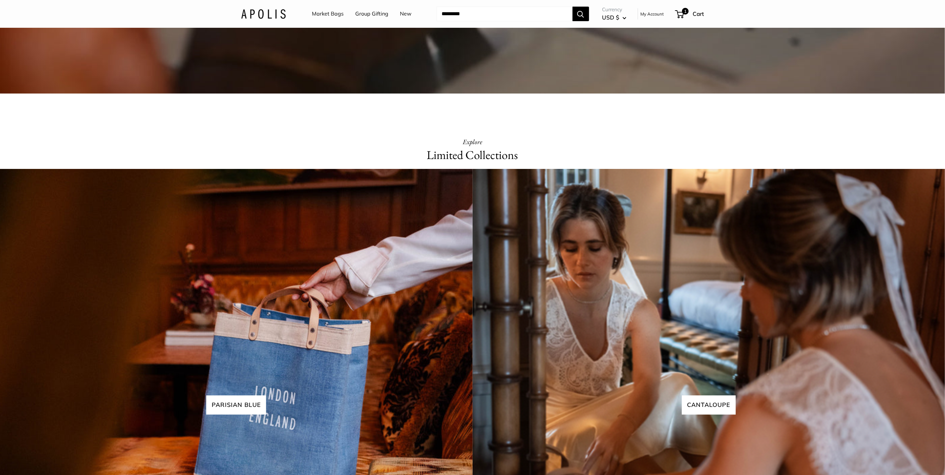 The height and width of the screenshot is (475, 945). I want to click on a: My Account, so click(652, 14).